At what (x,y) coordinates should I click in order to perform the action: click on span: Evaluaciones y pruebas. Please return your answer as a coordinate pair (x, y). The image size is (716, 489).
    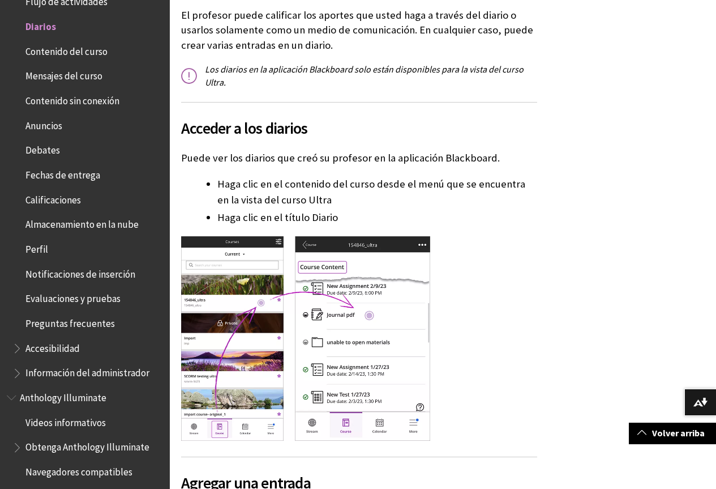
    Looking at the image, I should click on (73, 297).